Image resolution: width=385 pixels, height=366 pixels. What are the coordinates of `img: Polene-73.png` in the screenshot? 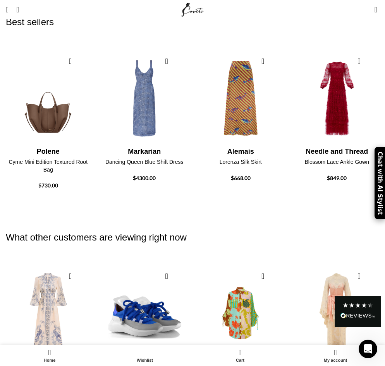 It's located at (48, 98).